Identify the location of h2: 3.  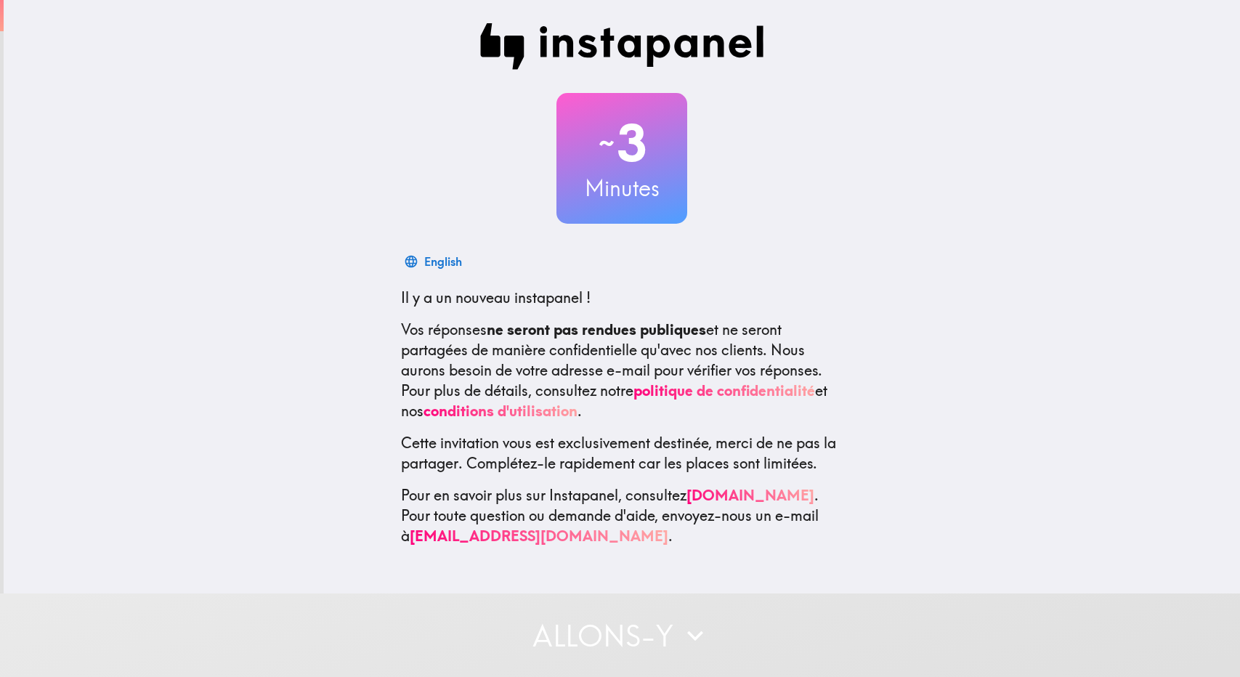
(622, 143).